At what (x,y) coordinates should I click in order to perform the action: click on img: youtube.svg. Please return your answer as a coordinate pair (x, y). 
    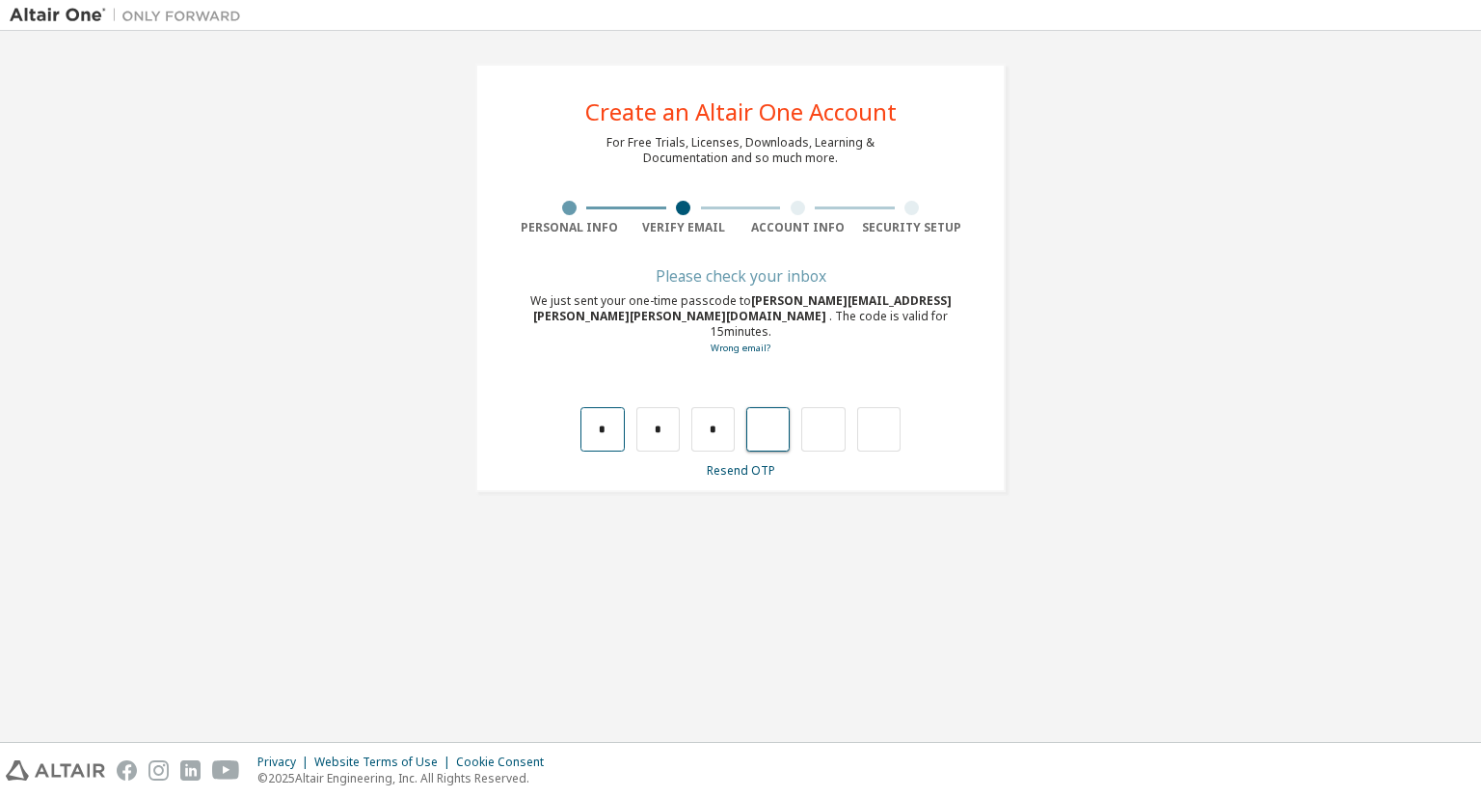
    Looking at the image, I should click on (226, 770).